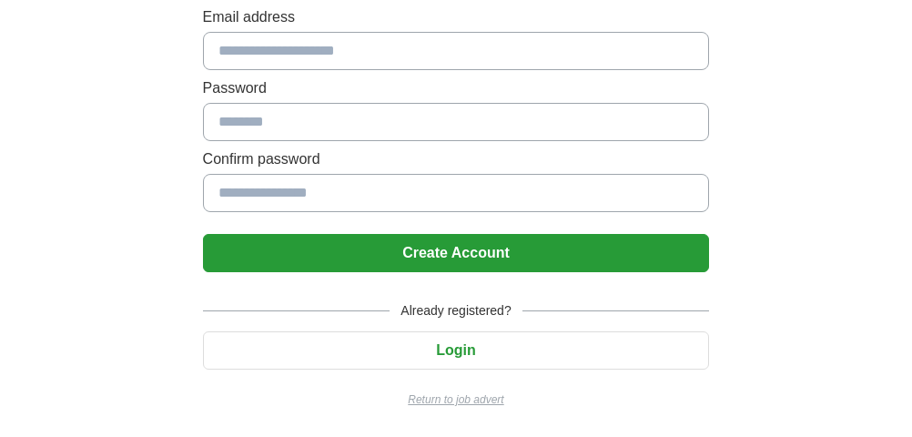 Image resolution: width=912 pixels, height=437 pixels. Describe the element at coordinates (456, 253) in the screenshot. I see `button: Create Account` at that location.